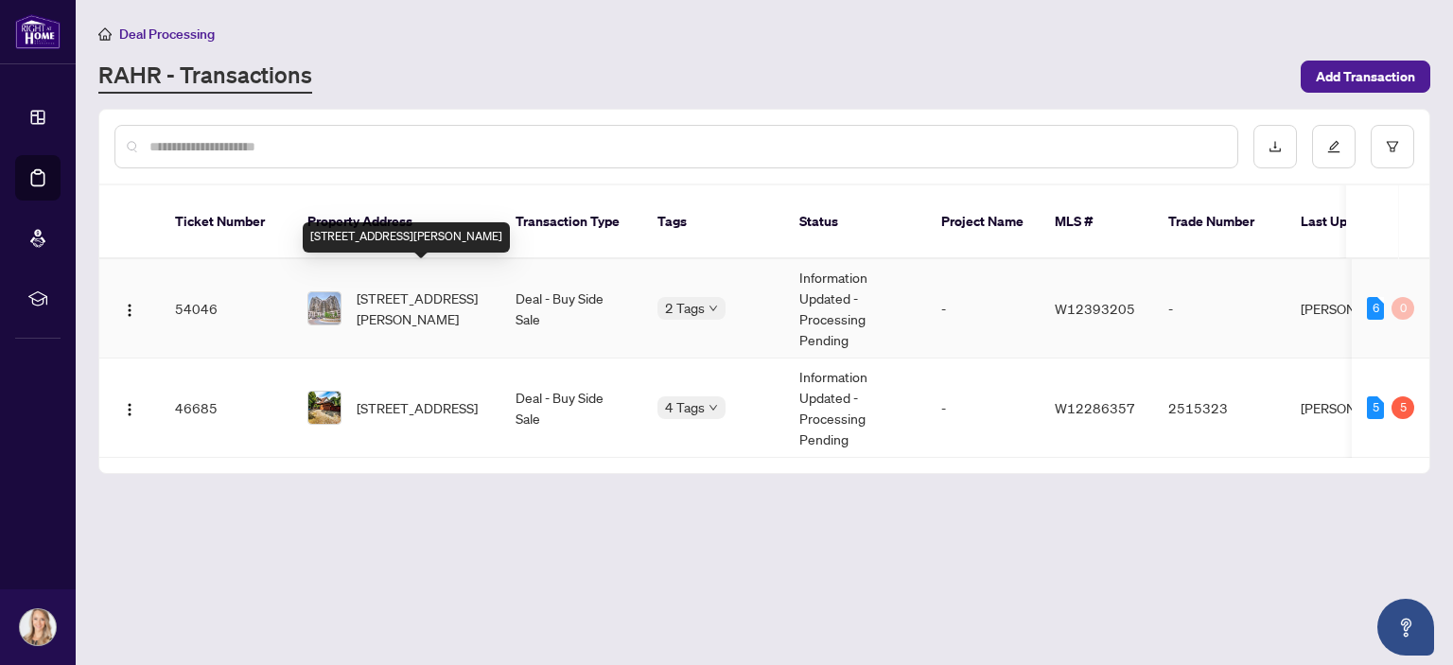 This screenshot has height=665, width=1453. What do you see at coordinates (226, 408) in the screenshot?
I see `td: 46685` at bounding box center [226, 408].